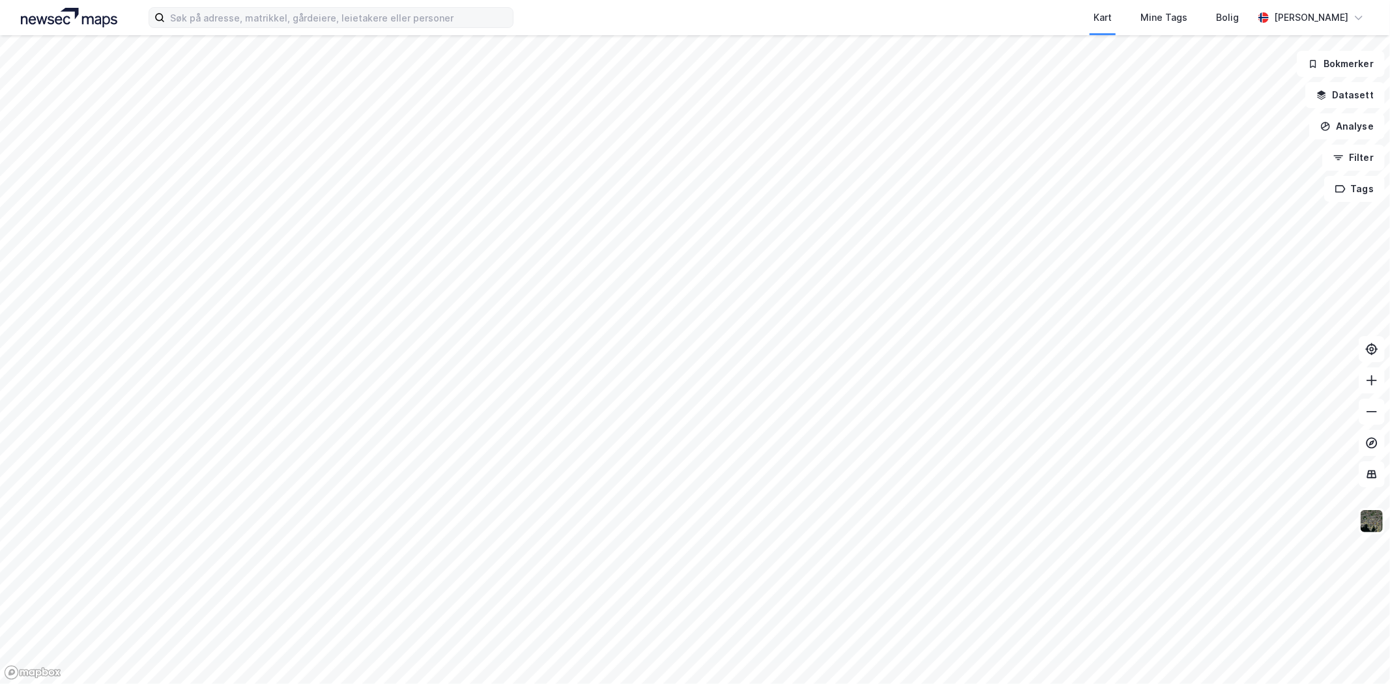 This screenshot has width=1390, height=684. Describe the element at coordinates (1227, 18) in the screenshot. I see `div: Bolig` at that location.